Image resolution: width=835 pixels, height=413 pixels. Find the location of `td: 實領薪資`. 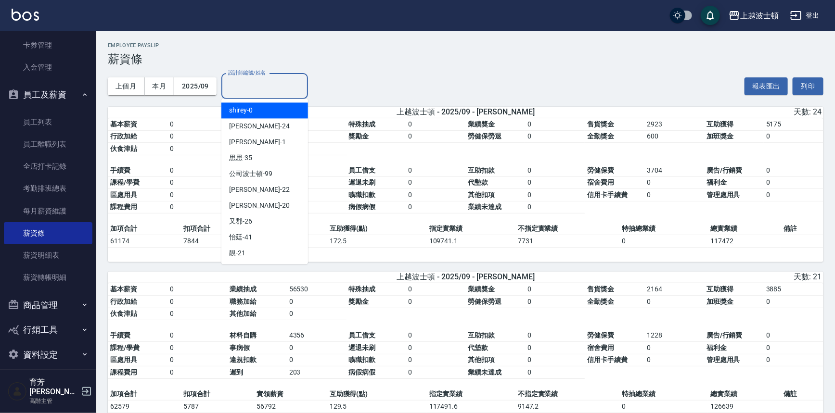

td: 實領薪資 is located at coordinates (291, 395).